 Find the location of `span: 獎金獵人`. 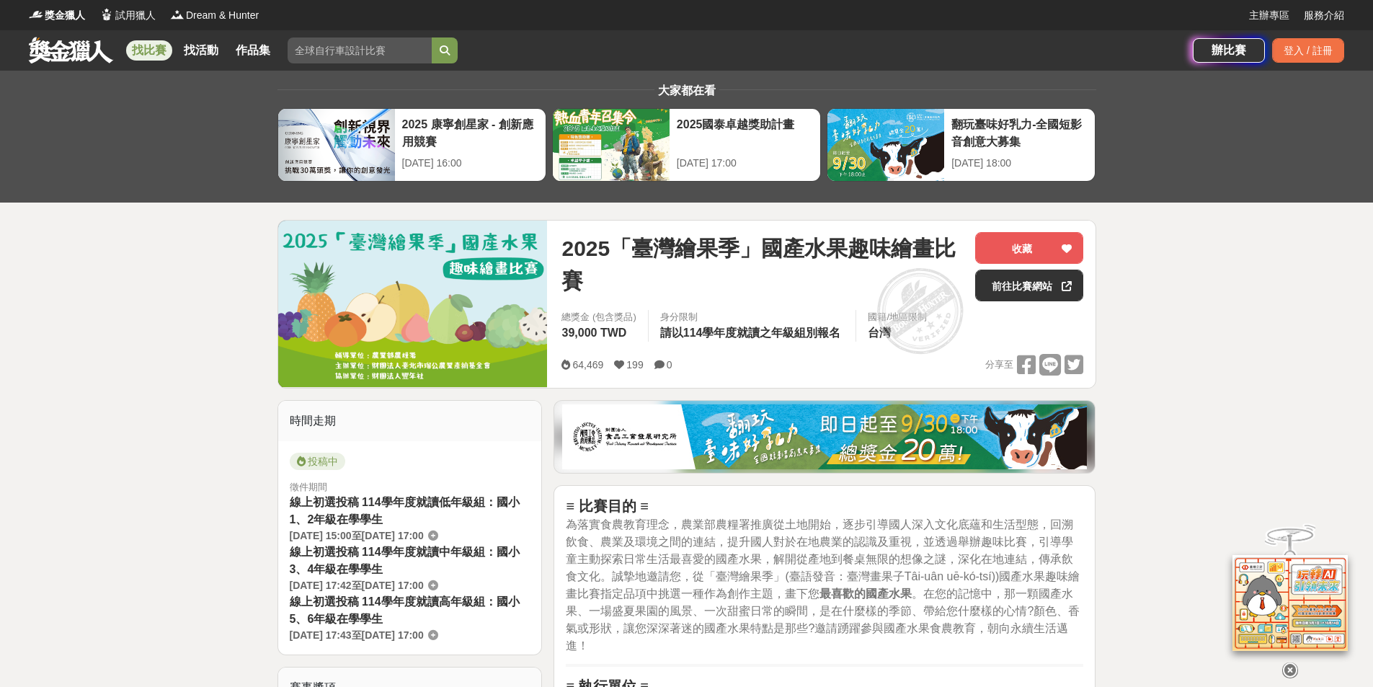

span: 獎金獵人 is located at coordinates (65, 15).